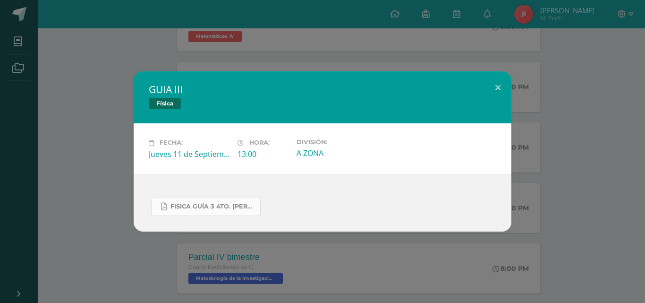 Image resolution: width=645 pixels, height=303 pixels. Describe the element at coordinates (322, 89) in the screenshot. I see `h2: GUIA III` at that location.